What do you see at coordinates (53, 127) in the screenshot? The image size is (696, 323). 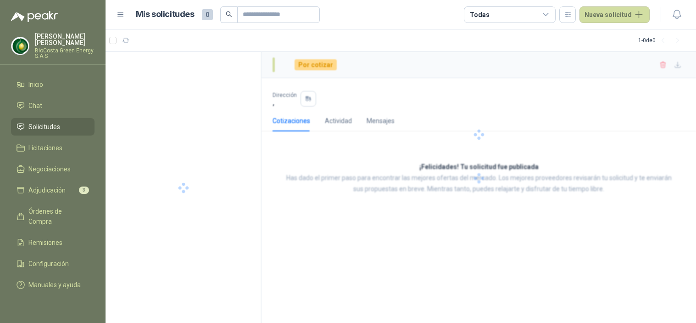 I see `a: Solicitudes` at bounding box center [53, 127].